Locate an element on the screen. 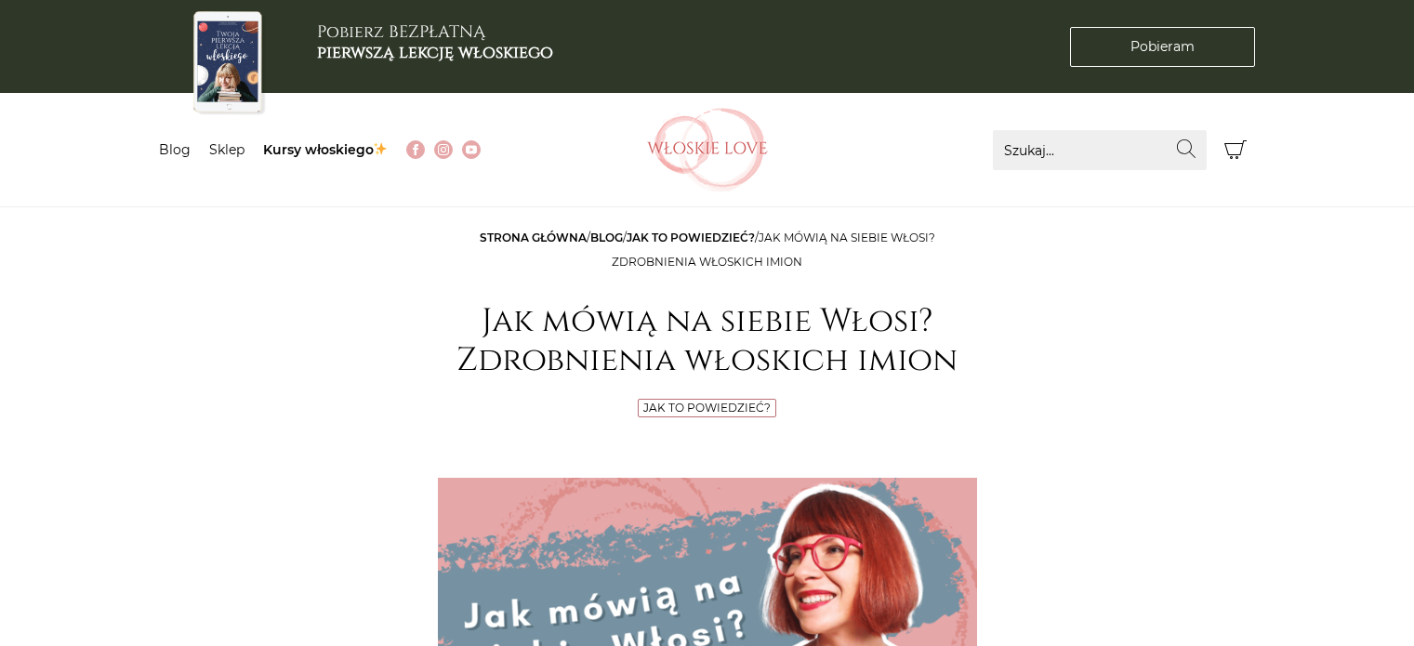 The image size is (1414, 646). a: Pobieram is located at coordinates (1162, 46).